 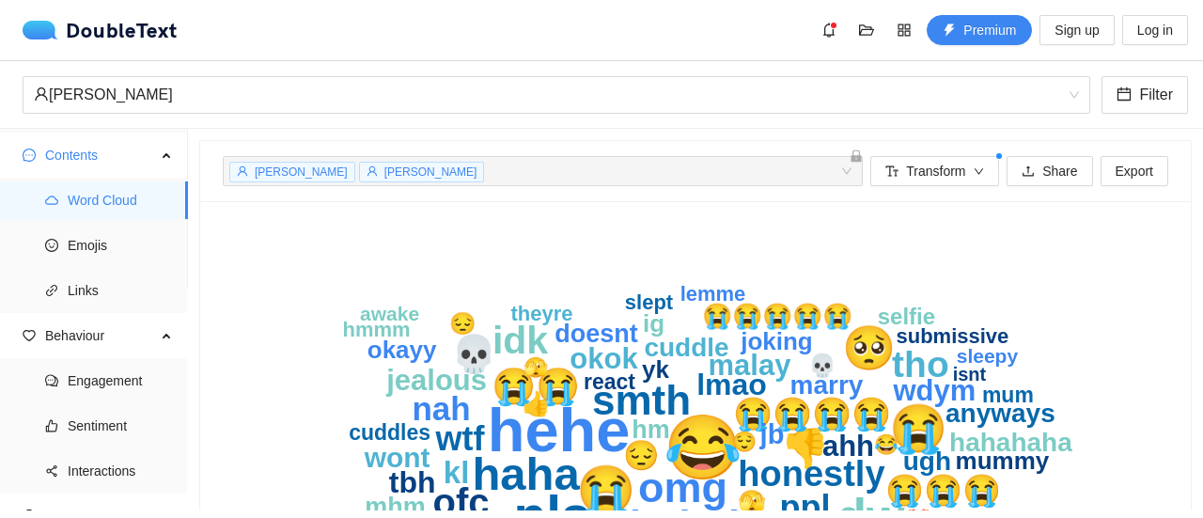 I want to click on span: like, so click(x=52, y=426).